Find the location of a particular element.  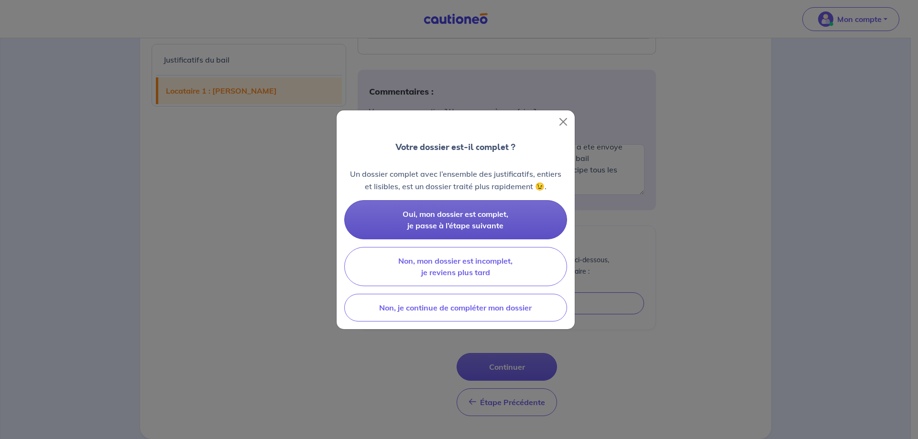

button: Oui, mon dossier est complet, je passe à l’étape suivante is located at coordinates (456, 220).